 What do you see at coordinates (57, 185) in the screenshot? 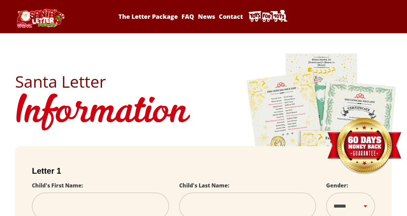
I see `label: Child's First Name:` at bounding box center [57, 185].